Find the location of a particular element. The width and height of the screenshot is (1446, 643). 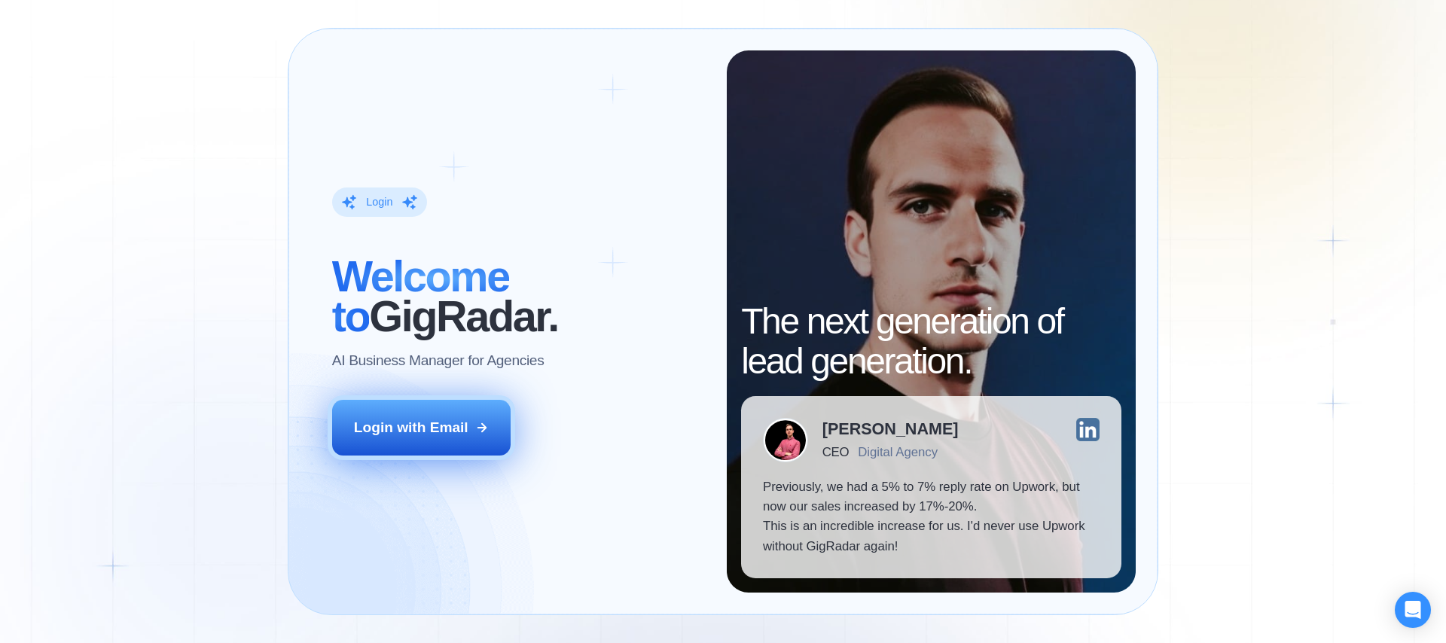

h2: The next generation of lead generation. is located at coordinates (931, 342).